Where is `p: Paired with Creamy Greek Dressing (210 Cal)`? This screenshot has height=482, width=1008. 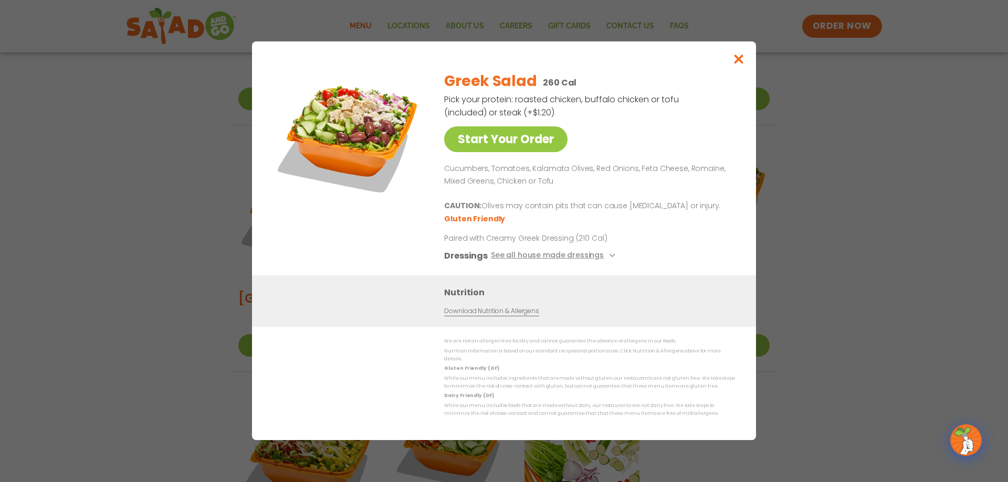 p: Paired with Creamy Greek Dressing (210 Cal) is located at coordinates (541, 239).